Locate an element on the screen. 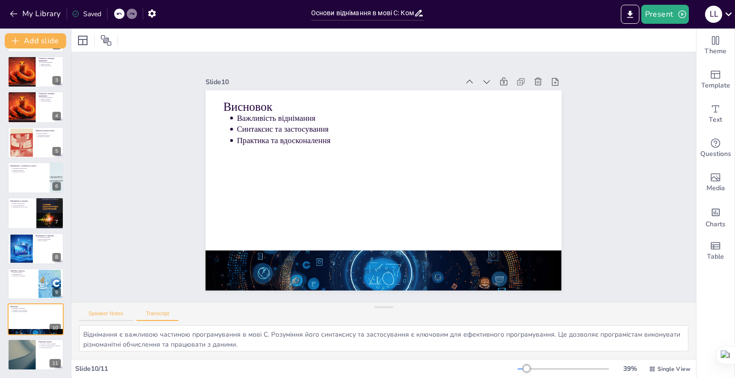 The width and height of the screenshot is (735, 378). button: L L is located at coordinates (714, 14).